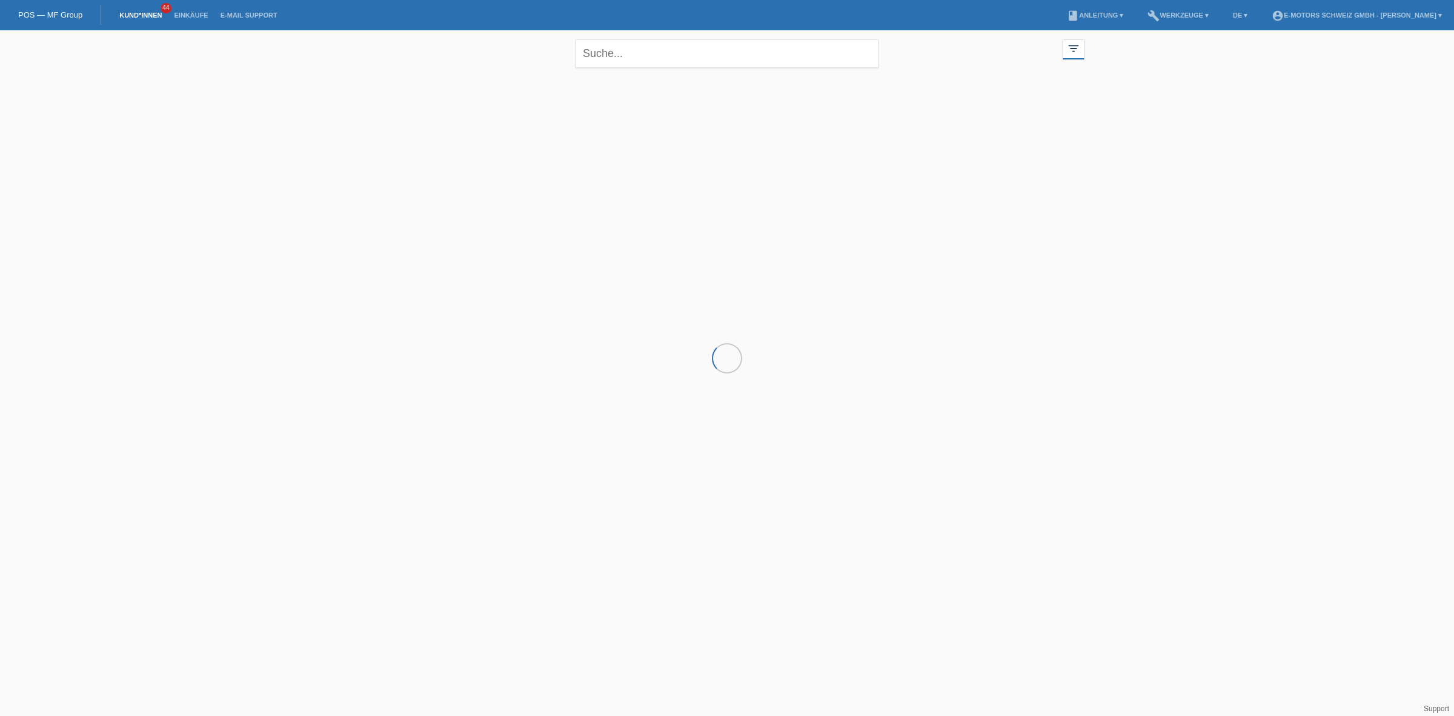 This screenshot has width=1454, height=716. What do you see at coordinates (1073, 16) in the screenshot?
I see `i: book` at bounding box center [1073, 16].